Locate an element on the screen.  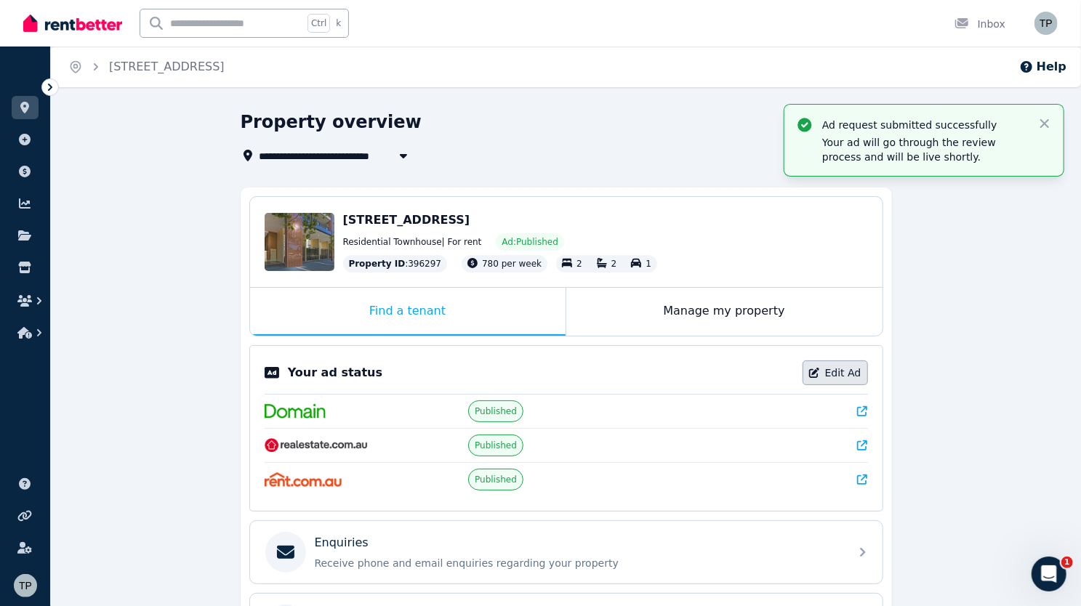
button: Help is located at coordinates (1042, 67).